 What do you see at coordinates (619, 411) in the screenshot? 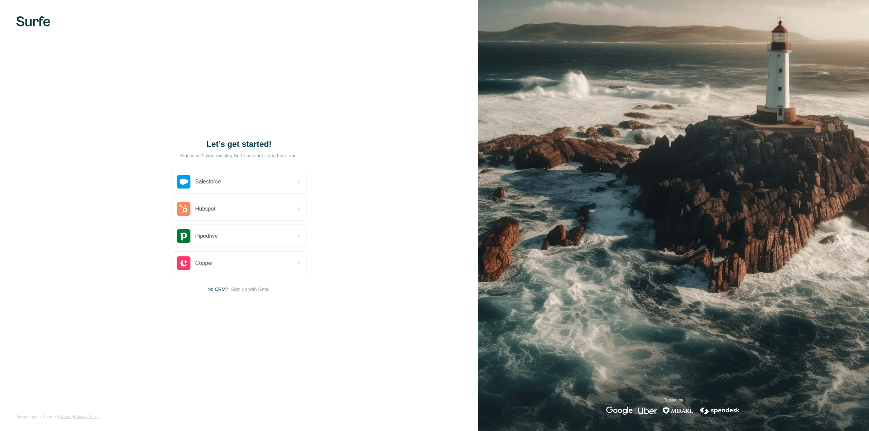
I see `img: google's logo` at bounding box center [619, 411].